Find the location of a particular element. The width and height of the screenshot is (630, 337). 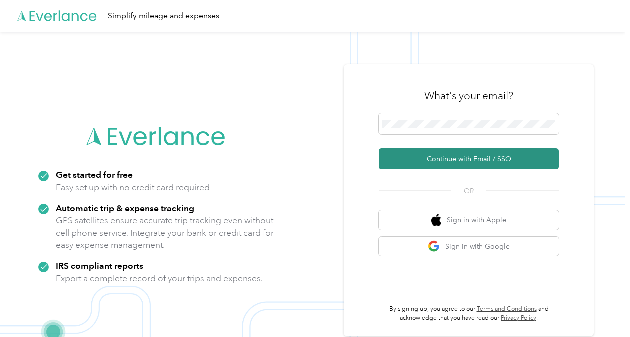

strong: Get started for free is located at coordinates (94, 174).